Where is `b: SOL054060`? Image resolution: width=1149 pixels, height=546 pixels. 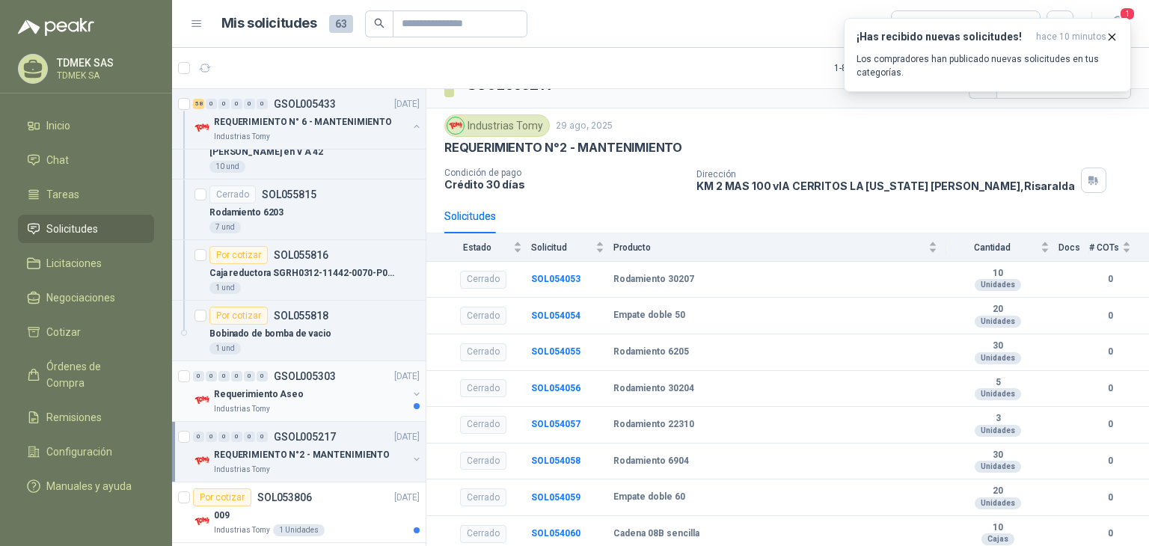 b: SOL054060 is located at coordinates (556, 534).